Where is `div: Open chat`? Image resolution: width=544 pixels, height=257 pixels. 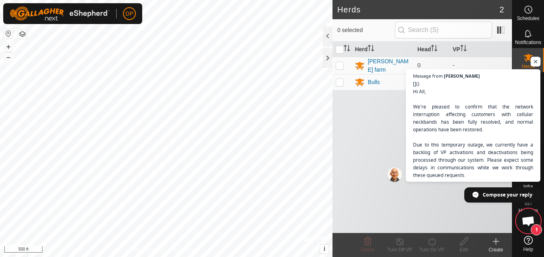 div: Open chat is located at coordinates (528, 221).